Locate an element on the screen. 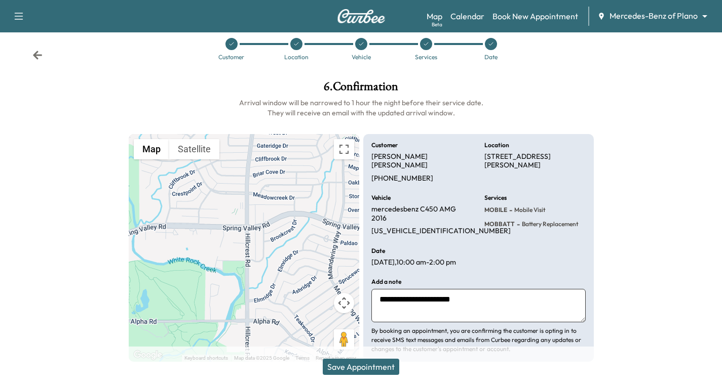 Image resolution: width=722 pixels, height=387 pixels. div: Location is located at coordinates (296, 57).